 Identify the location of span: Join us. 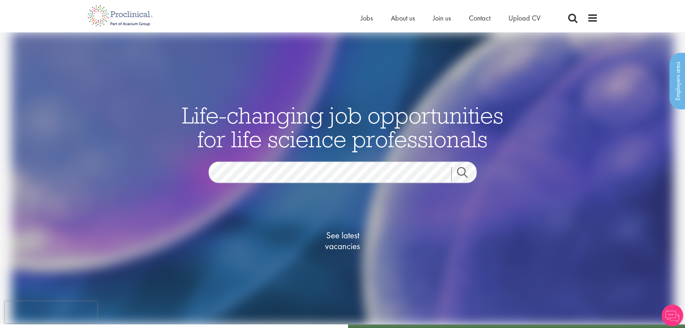
(442, 18).